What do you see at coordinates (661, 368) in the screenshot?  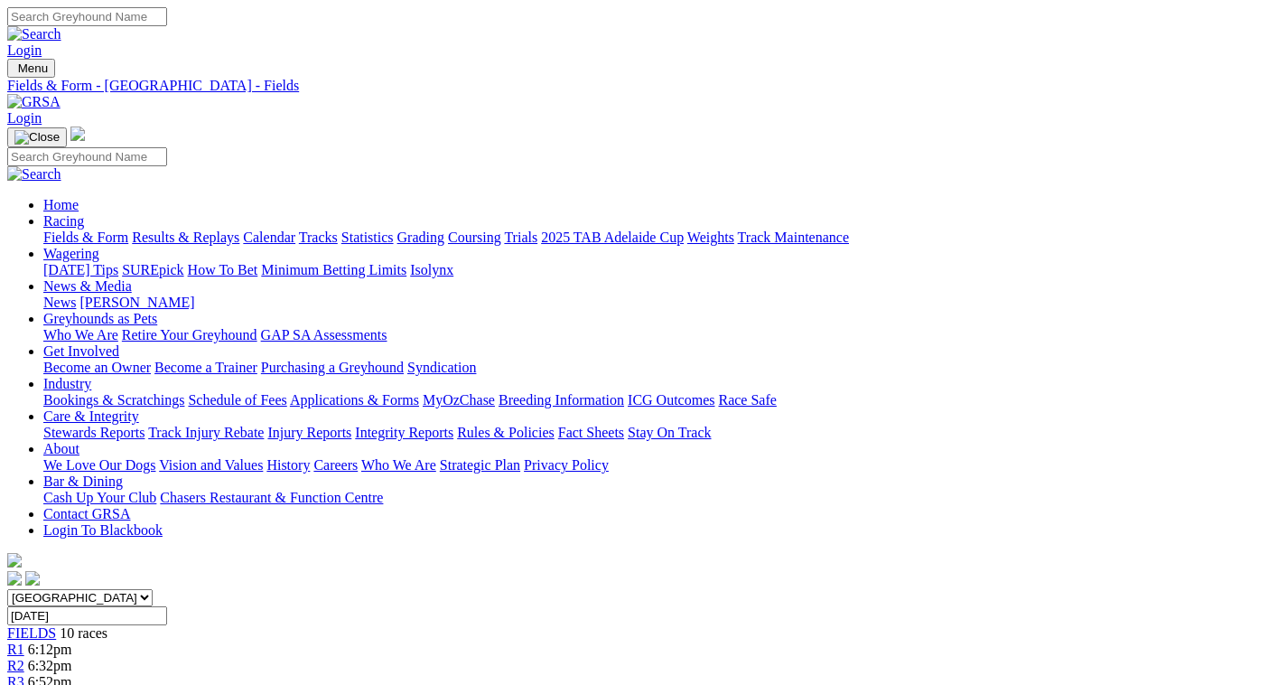 I see `div: Get Involved` at bounding box center [661, 368].